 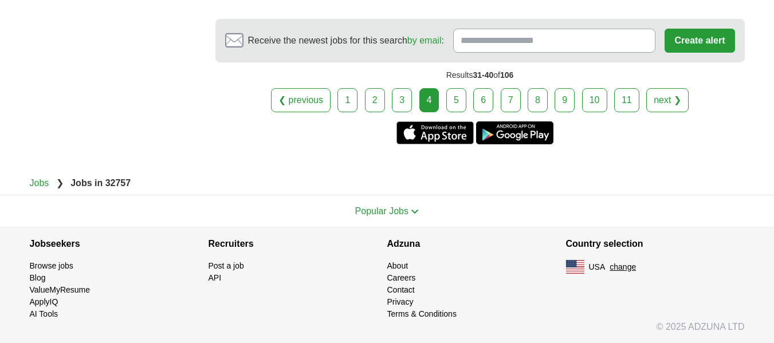 What do you see at coordinates (575, 267) in the screenshot?
I see `img: US flag` at bounding box center [575, 267].